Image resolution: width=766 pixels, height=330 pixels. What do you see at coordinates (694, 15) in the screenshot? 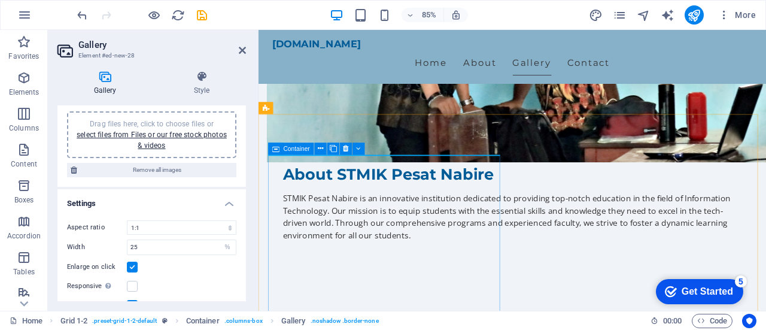
I see `button: publish` at bounding box center [694, 15].